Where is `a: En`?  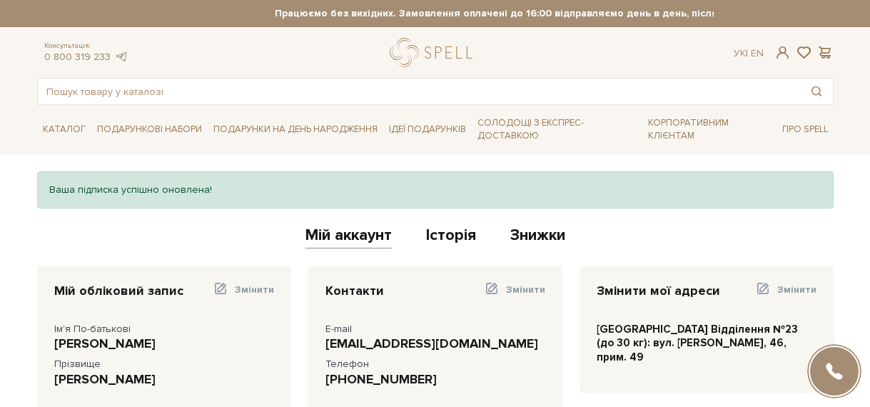 a: En is located at coordinates (757, 53).